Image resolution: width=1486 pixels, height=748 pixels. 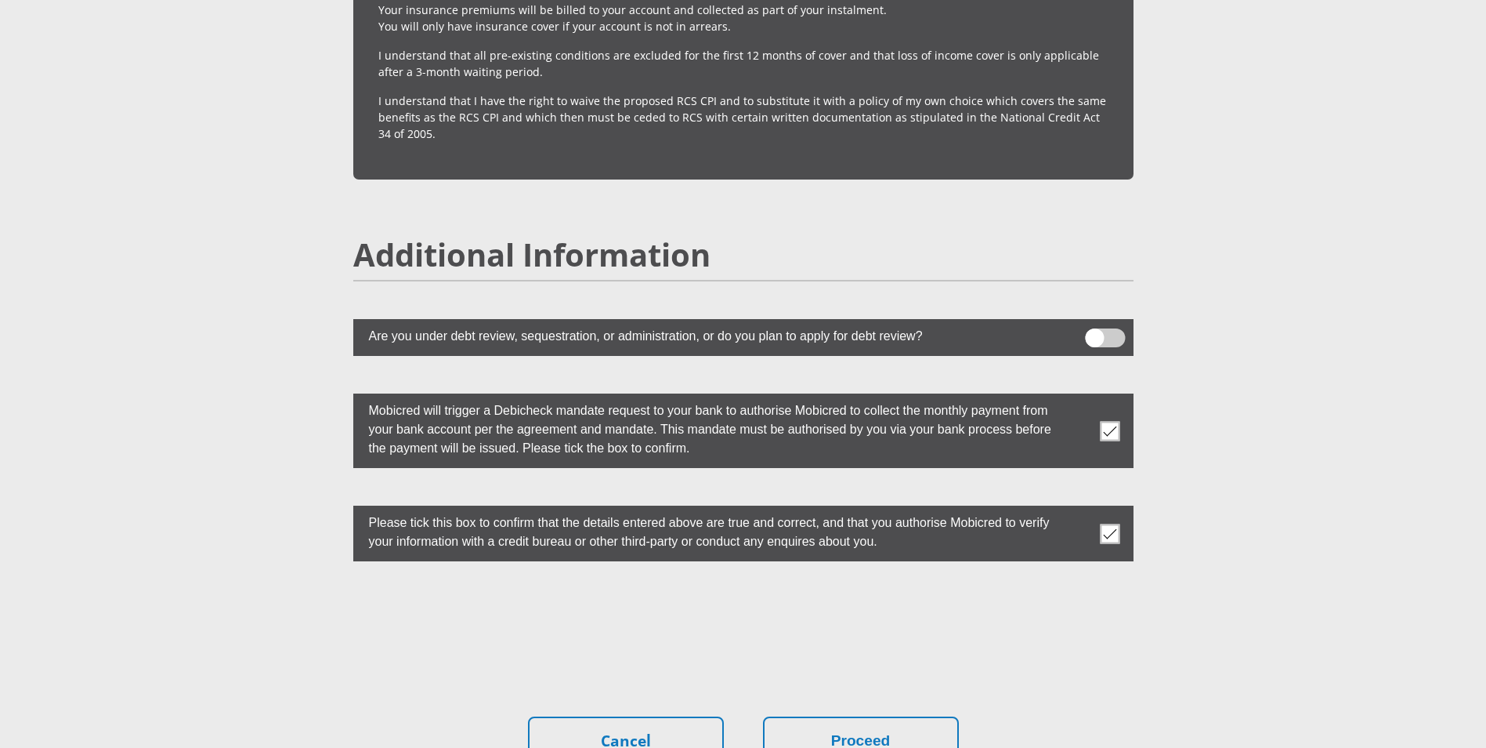 What do you see at coordinates (704, 530) in the screenshot?
I see `label: Please tick this box to confirm that the details entered above are true and correct, and that you...` at bounding box center [704, 530].